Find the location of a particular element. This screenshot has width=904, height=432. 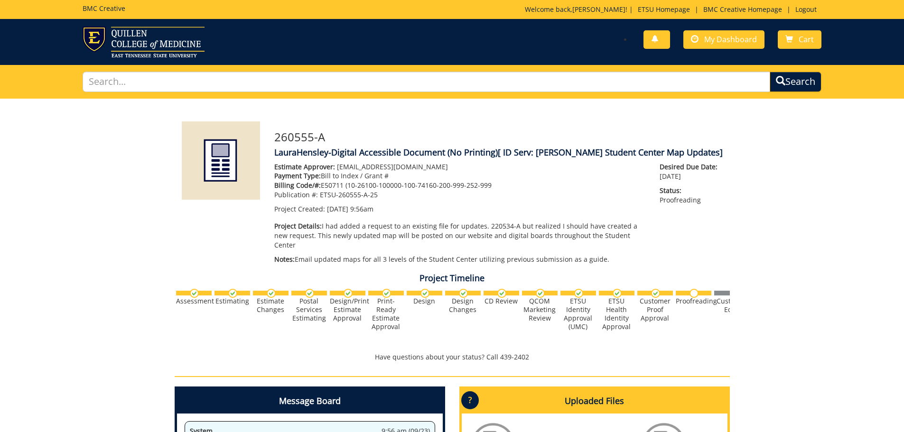

a: ETSU Homepage is located at coordinates (664, 9).